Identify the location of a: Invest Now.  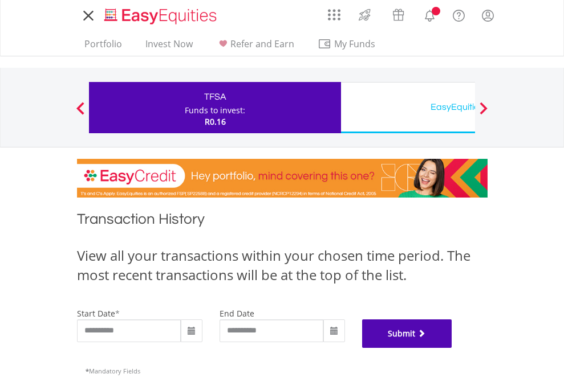
(169, 47).